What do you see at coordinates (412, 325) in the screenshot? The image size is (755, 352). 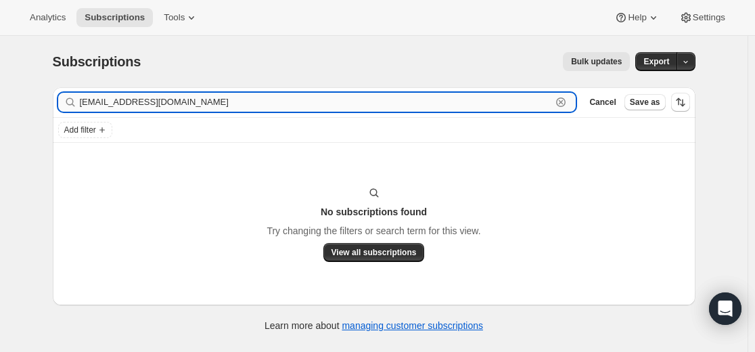 I see `a: managing customer subscriptions` at bounding box center [412, 325].